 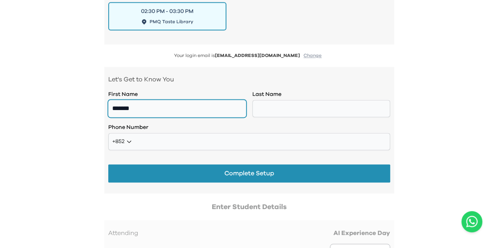 What do you see at coordinates (167, 16) in the screenshot?
I see `button: 02:30 PM - 03:30 PMPMQ Taste Library` at bounding box center [167, 16].